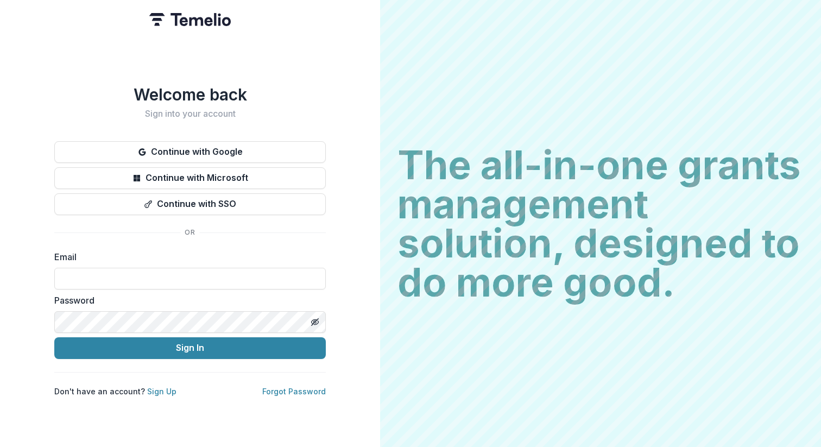 This screenshot has height=447, width=821. Describe the element at coordinates (190, 348) in the screenshot. I see `button: Sign In` at that location.